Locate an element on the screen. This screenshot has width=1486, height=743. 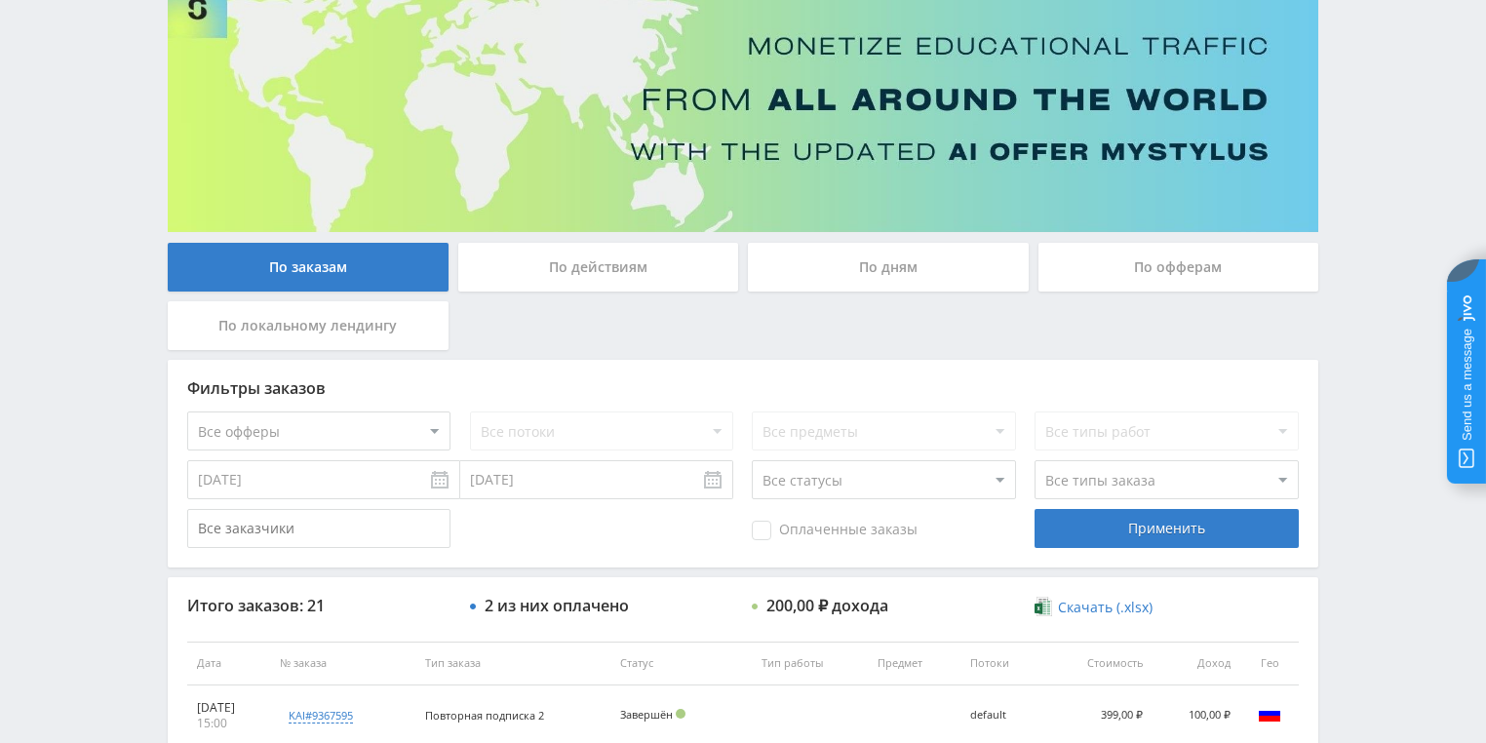
div: По заказам is located at coordinates (308, 267).